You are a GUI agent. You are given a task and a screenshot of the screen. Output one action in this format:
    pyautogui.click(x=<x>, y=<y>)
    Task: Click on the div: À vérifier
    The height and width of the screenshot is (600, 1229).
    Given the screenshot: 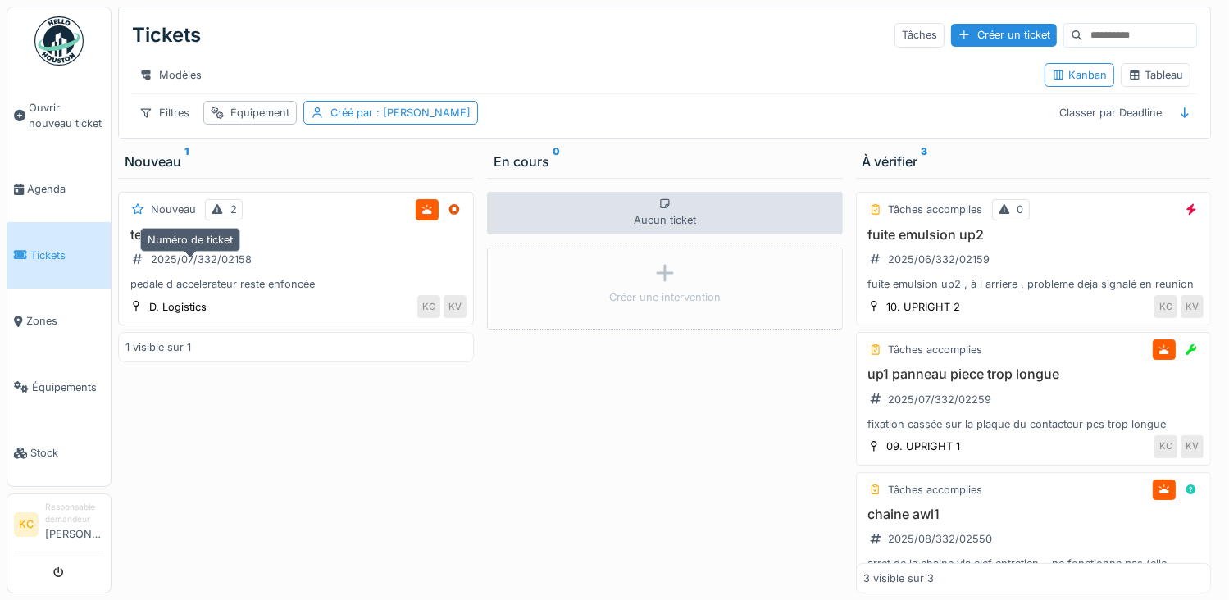 What is the action you would take?
    pyautogui.click(x=1034, y=161)
    